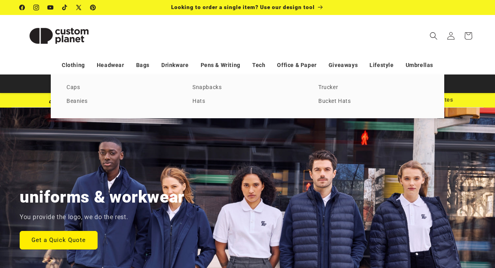 Image resolution: width=495 pixels, height=268 pixels. Describe the element at coordinates (243, 7) in the screenshot. I see `span: Looking to order a single item? Use our design tool` at that location.